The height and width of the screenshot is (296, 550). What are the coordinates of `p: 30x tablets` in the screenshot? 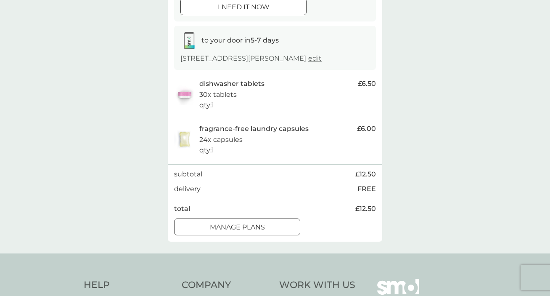 It's located at (218, 95).